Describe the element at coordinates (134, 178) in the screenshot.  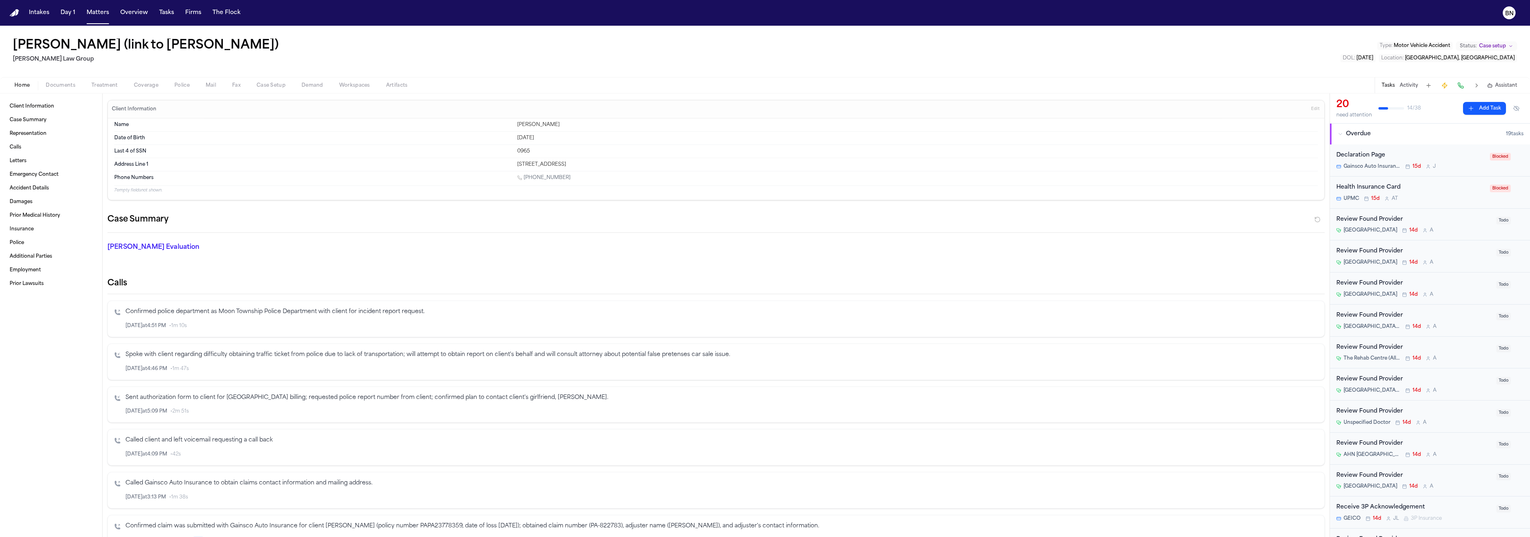
I see `span: Phone Numbers` at that location.